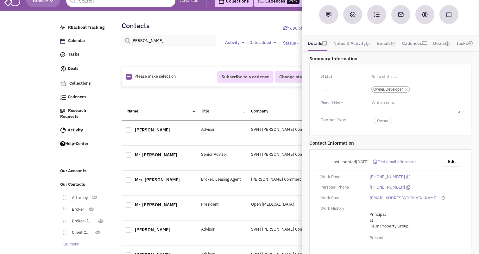 The width and height of the screenshot is (479, 254). I want to click on a: Sync contacts with Retailsphere, so click(307, 28).